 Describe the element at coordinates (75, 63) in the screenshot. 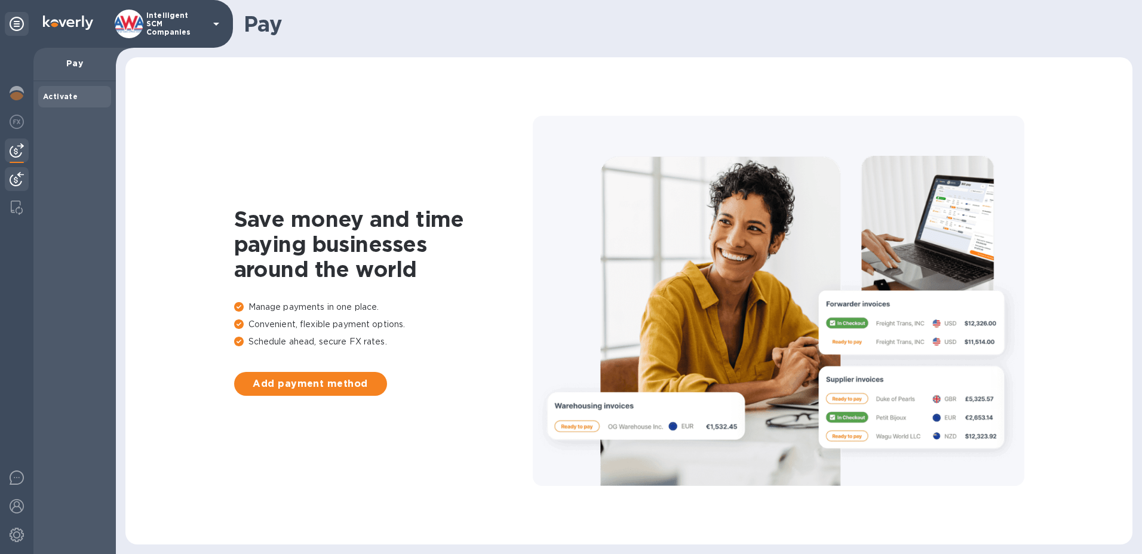

I see `p: Pay` at that location.